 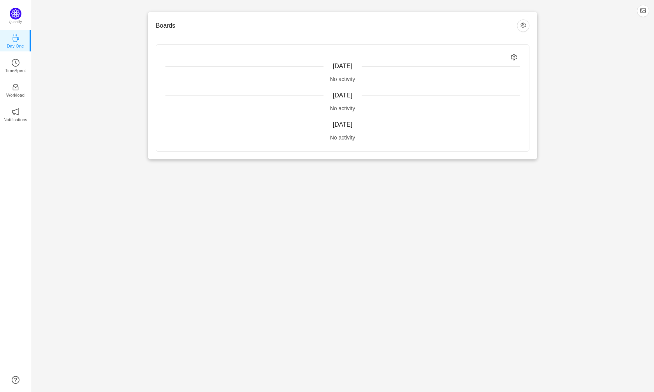 I want to click on i: icon: clock-circle, so click(x=16, y=63).